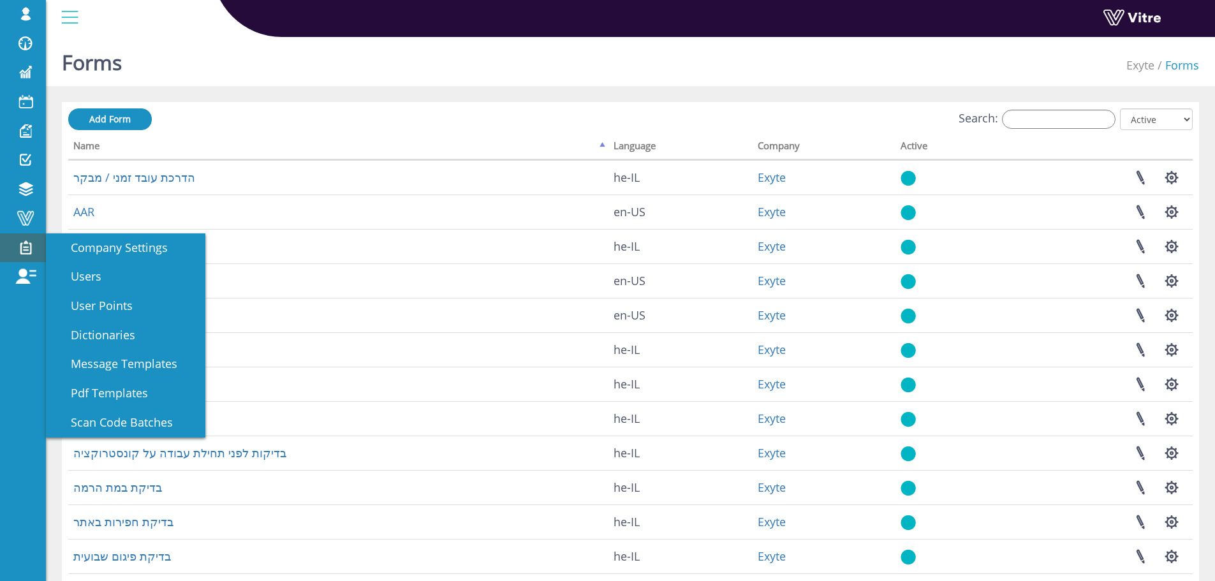 This screenshot has height=581, width=1215. I want to click on h1: Forms, so click(92, 59).